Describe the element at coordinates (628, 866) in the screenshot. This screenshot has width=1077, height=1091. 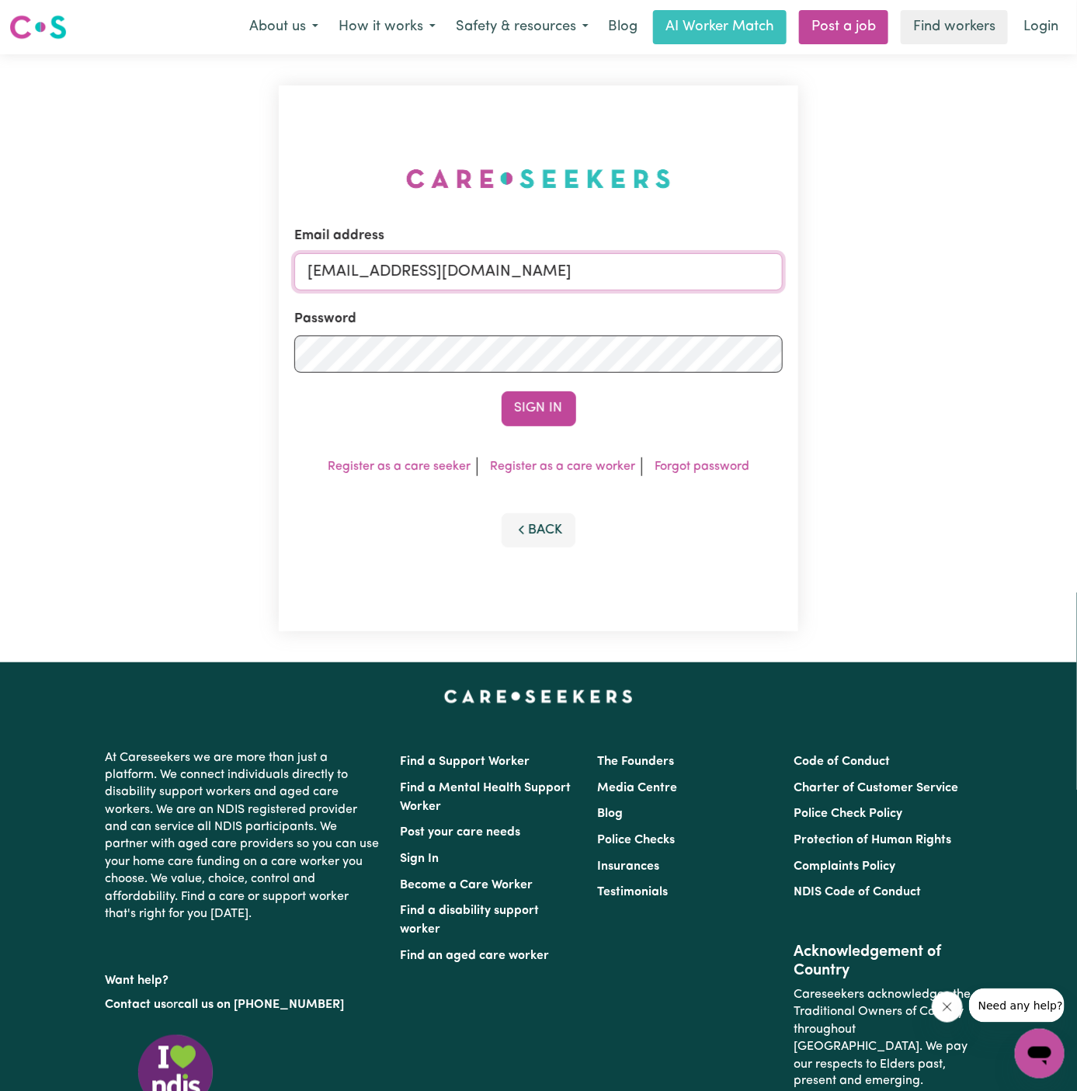
I see `a: Insurances` at that location.